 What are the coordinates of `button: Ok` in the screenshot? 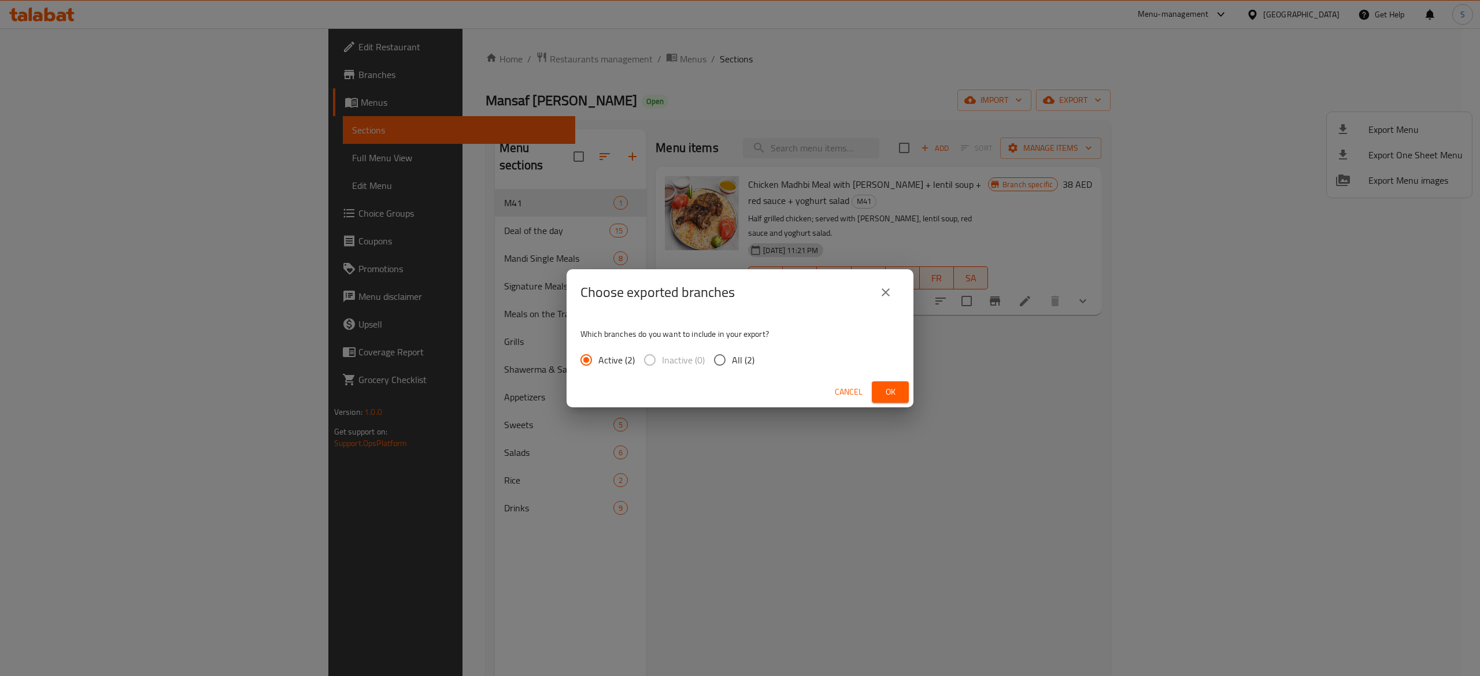 It's located at (890, 392).